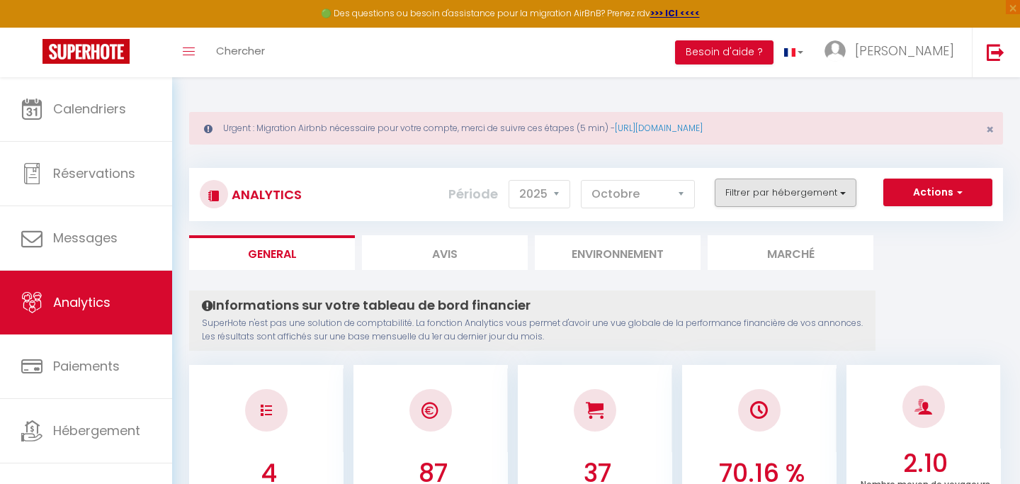 Image resolution: width=1020 pixels, height=484 pixels. Describe the element at coordinates (938, 193) in the screenshot. I see `button: Actions` at that location.